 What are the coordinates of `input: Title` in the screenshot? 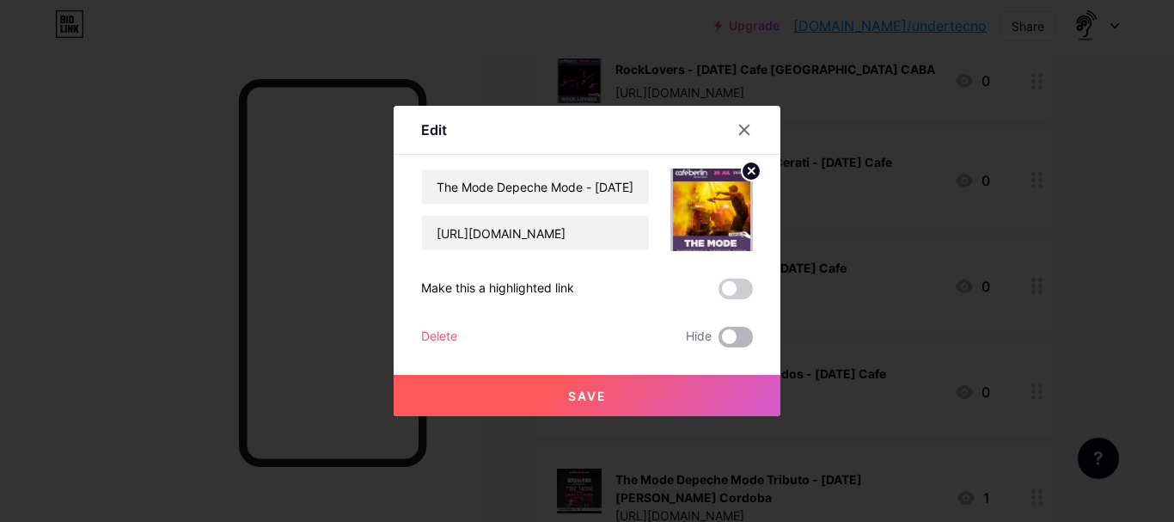 It's located at (535, 186).